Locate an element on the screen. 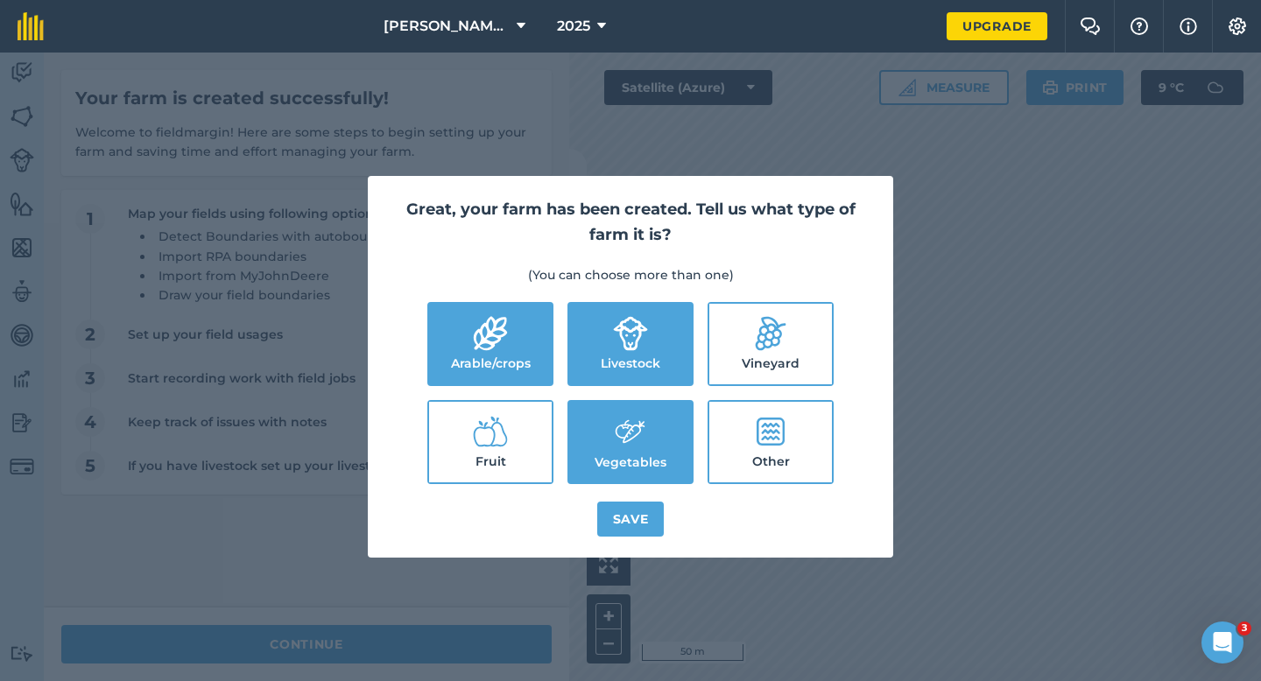 Image resolution: width=1261 pixels, height=681 pixels. span: 2025 is located at coordinates (574, 26).